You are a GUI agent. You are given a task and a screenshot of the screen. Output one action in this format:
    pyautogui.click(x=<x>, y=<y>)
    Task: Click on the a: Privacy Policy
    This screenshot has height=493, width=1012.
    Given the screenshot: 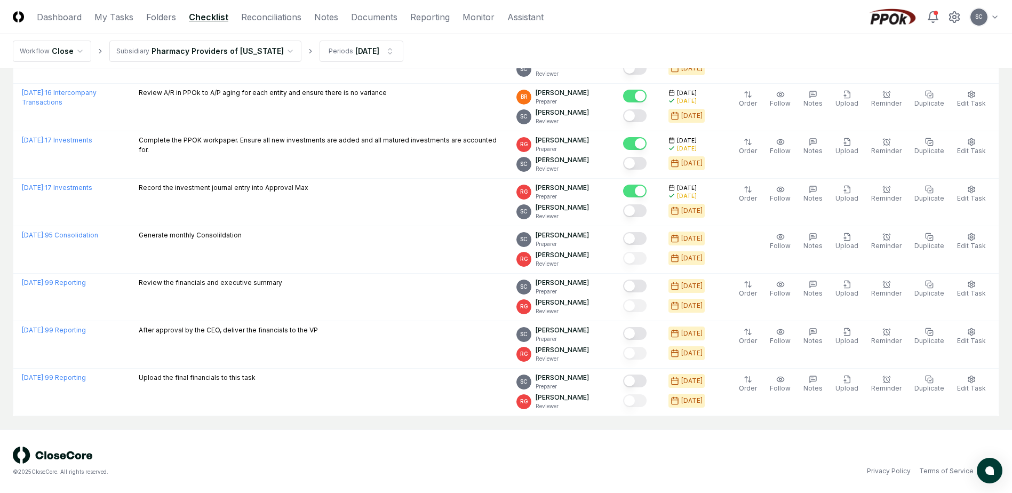 What is the action you would take?
    pyautogui.click(x=888, y=471)
    